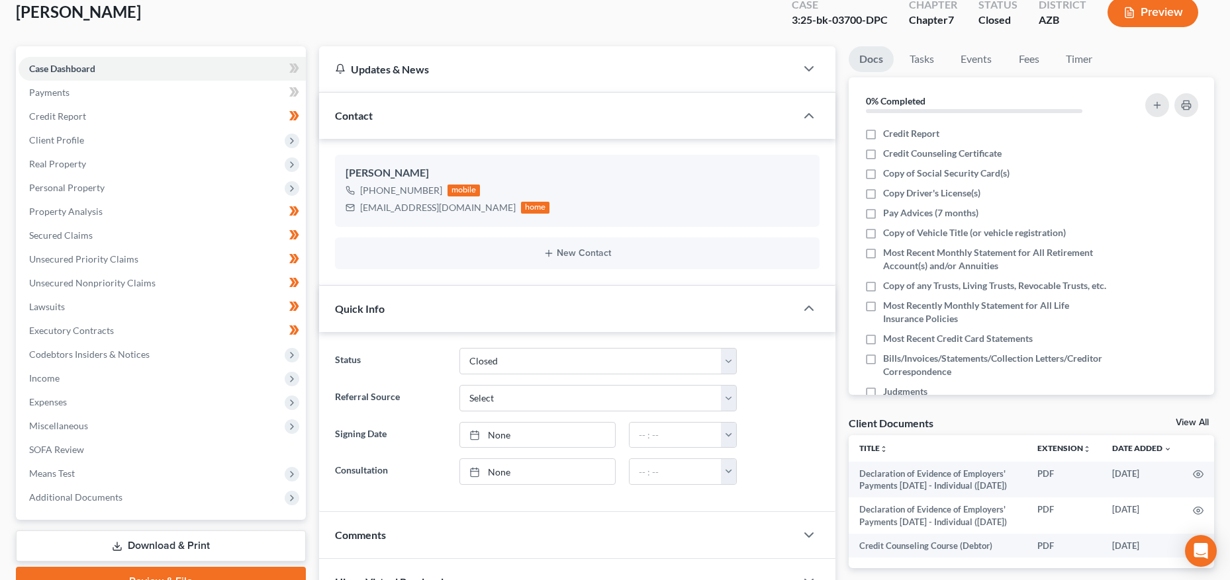  Describe the element at coordinates (535, 208) in the screenshot. I see `div: home` at that location.